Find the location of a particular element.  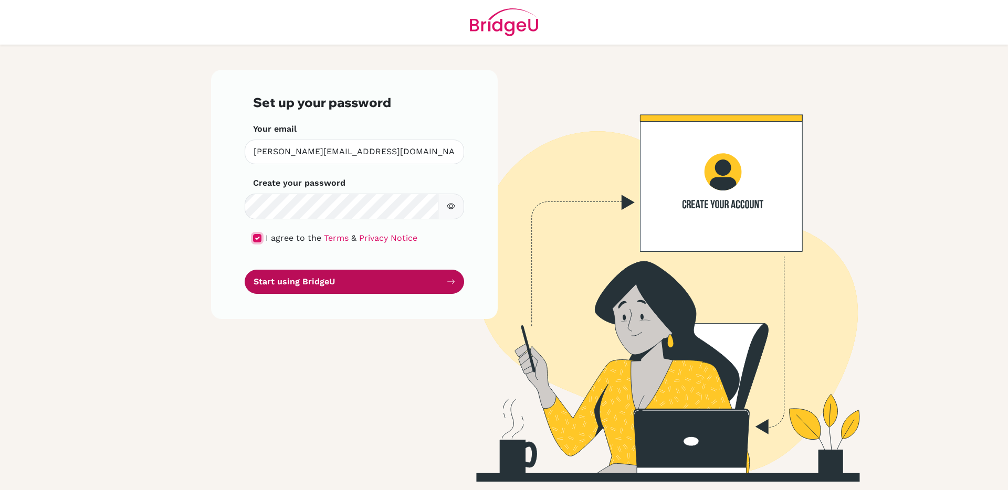

img: Create your account is located at coordinates (654, 276).